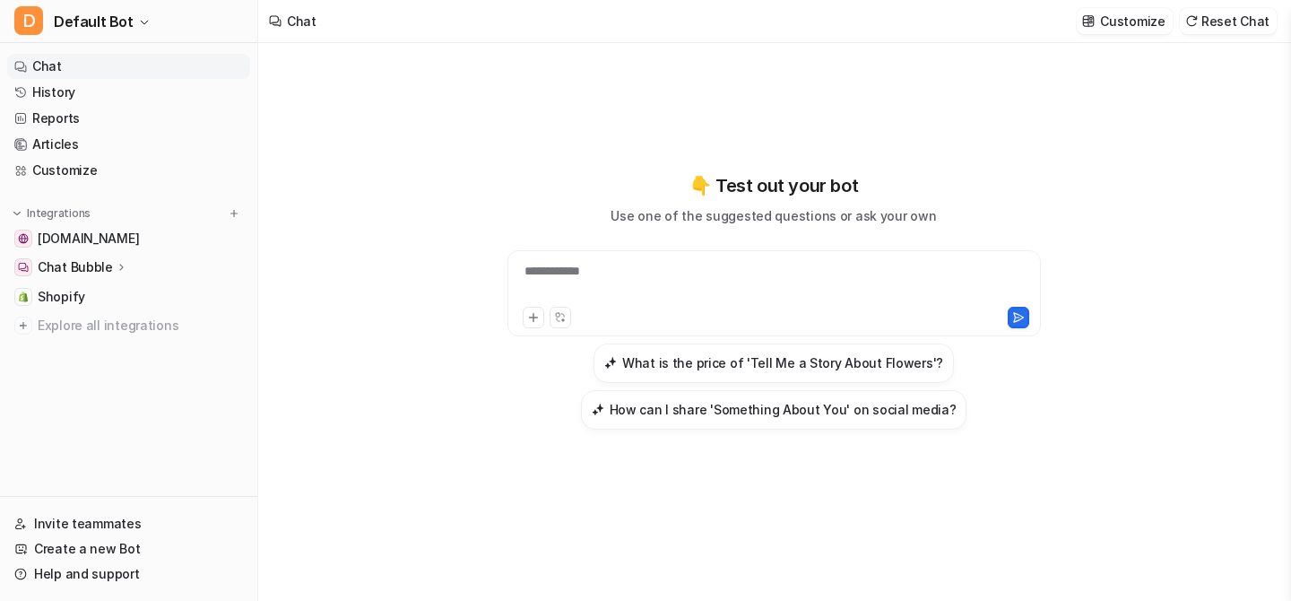  Describe the element at coordinates (783, 362) in the screenshot. I see `h3: What is the price of 'Tell Me a Story About Flowers'?` at that location.